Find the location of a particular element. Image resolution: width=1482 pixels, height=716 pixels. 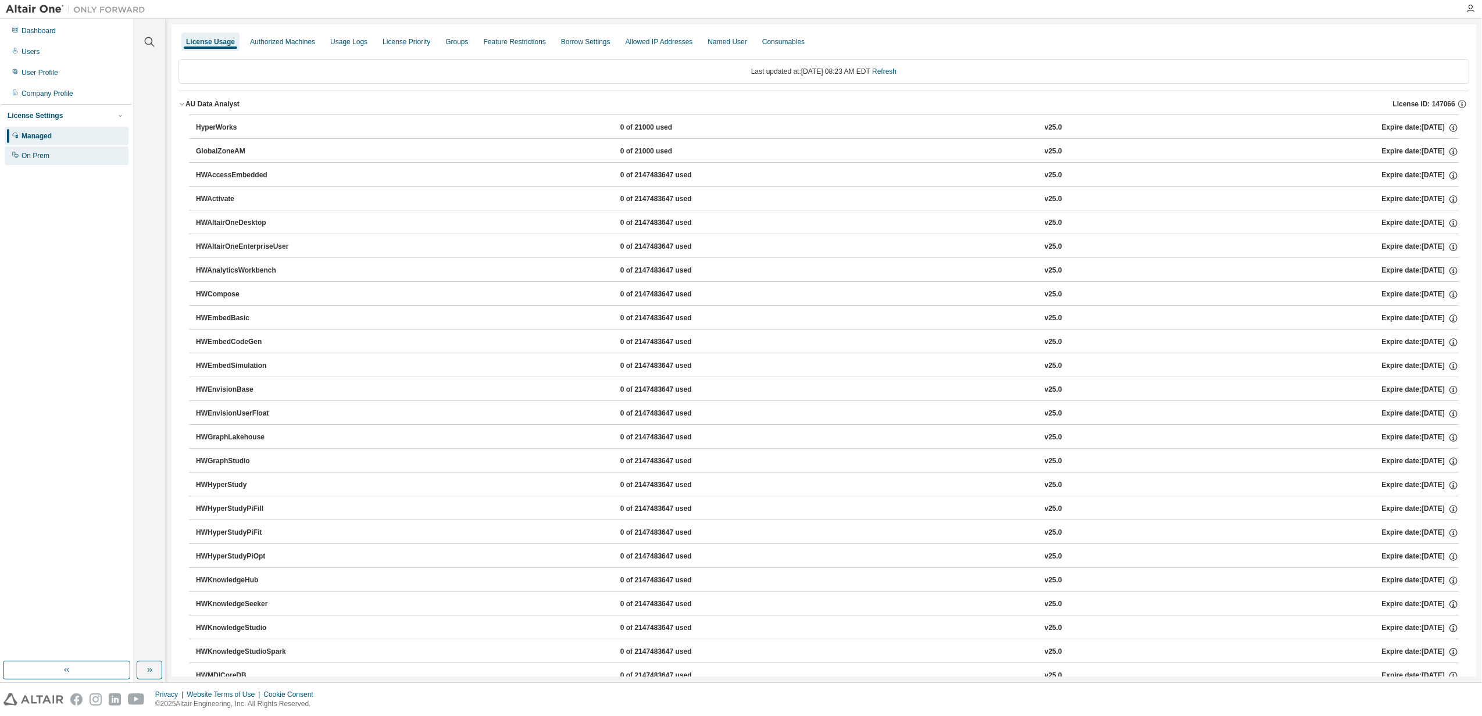

div: HyperWorks is located at coordinates (248, 128).